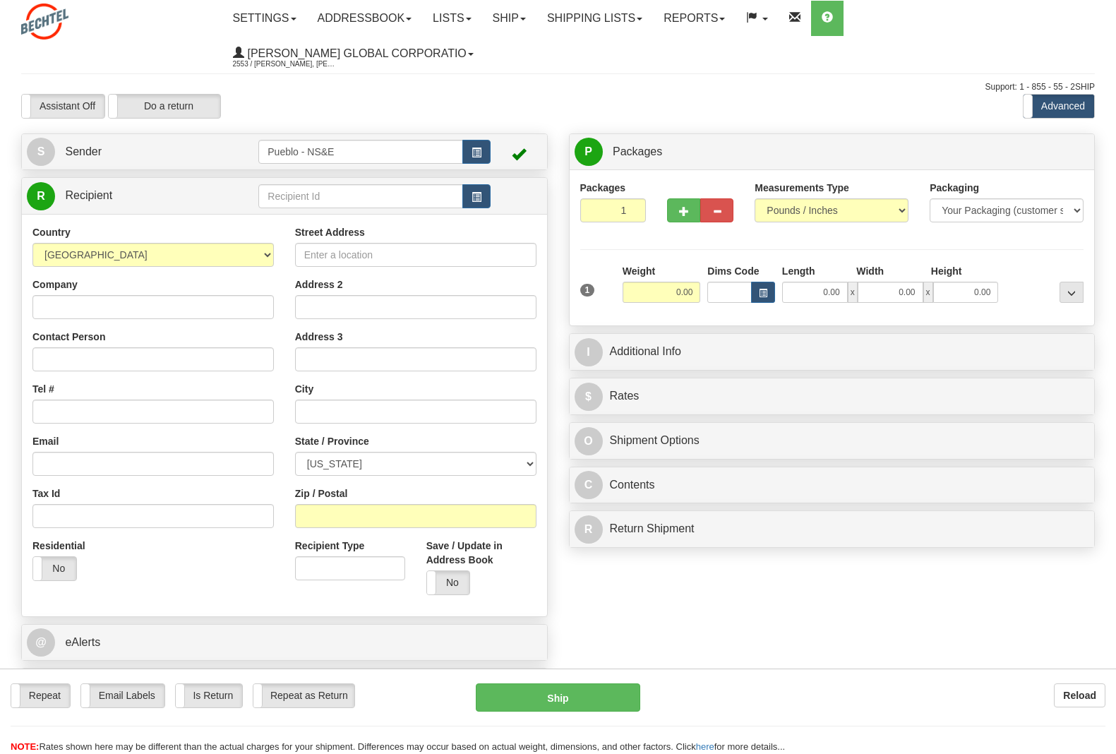 The height and width of the screenshot is (754, 1116). I want to click on label: Address 2, so click(319, 285).